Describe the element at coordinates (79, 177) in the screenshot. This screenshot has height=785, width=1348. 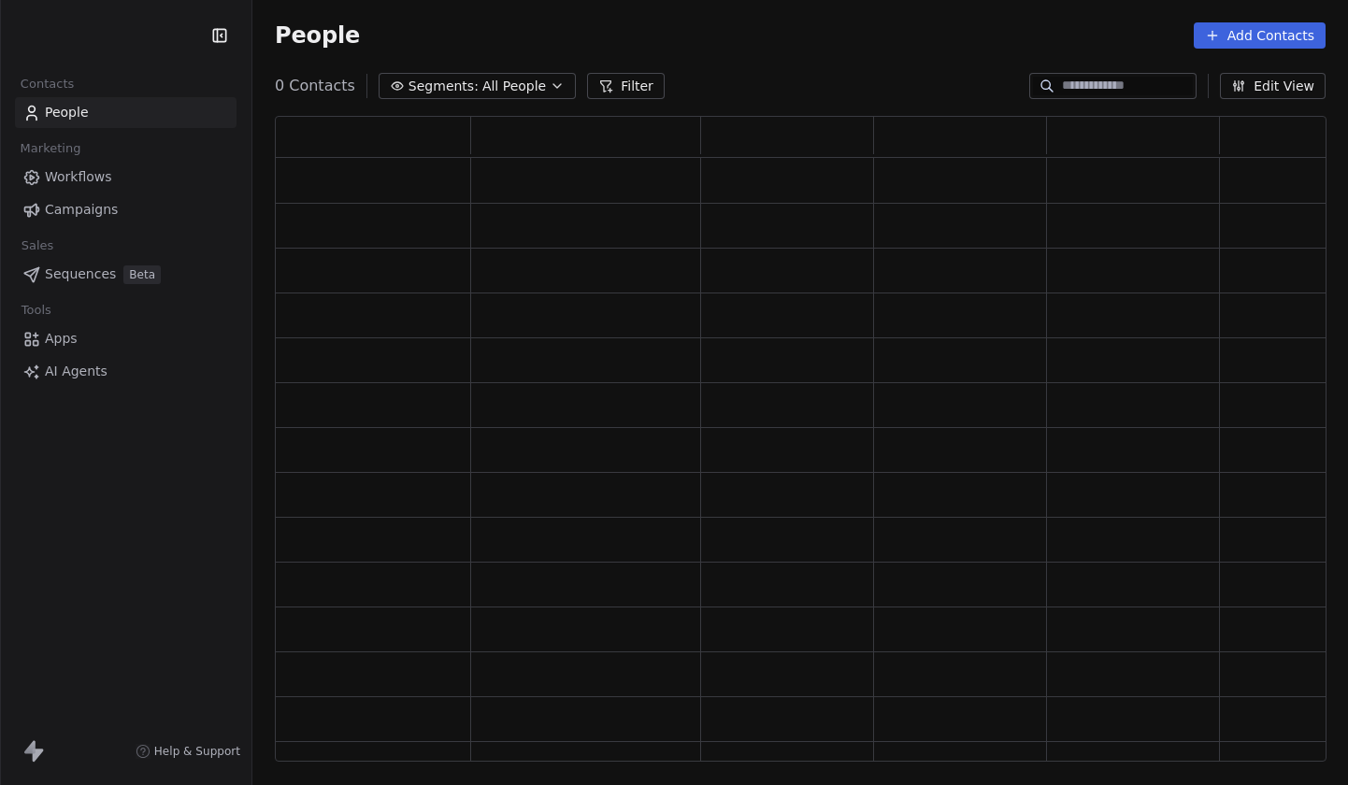
I see `span: Workflows` at that location.